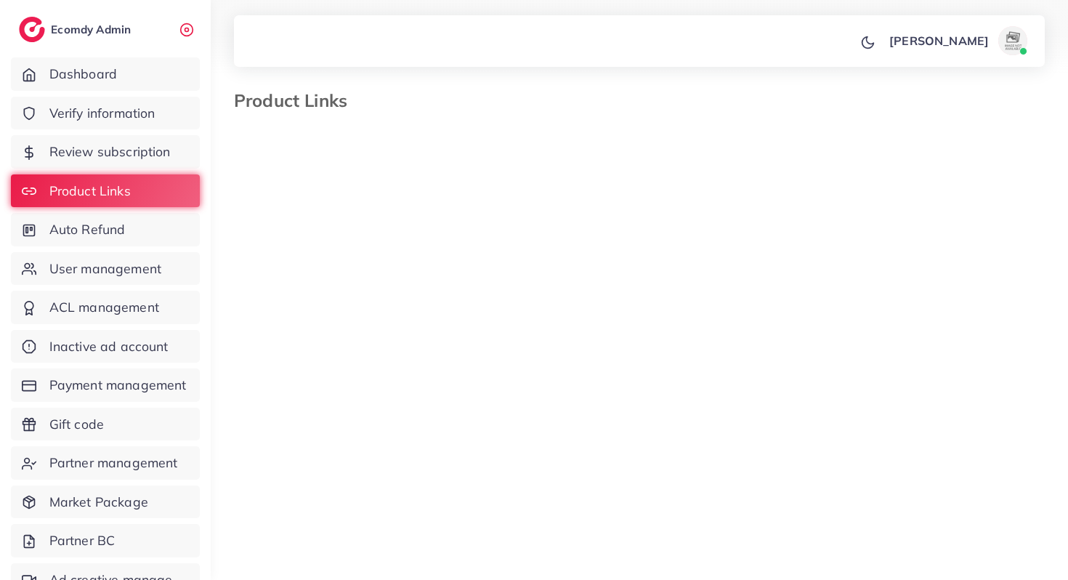 This screenshot has width=1068, height=580. Describe the element at coordinates (105, 191) in the screenshot. I see `a: Product Links` at that location.